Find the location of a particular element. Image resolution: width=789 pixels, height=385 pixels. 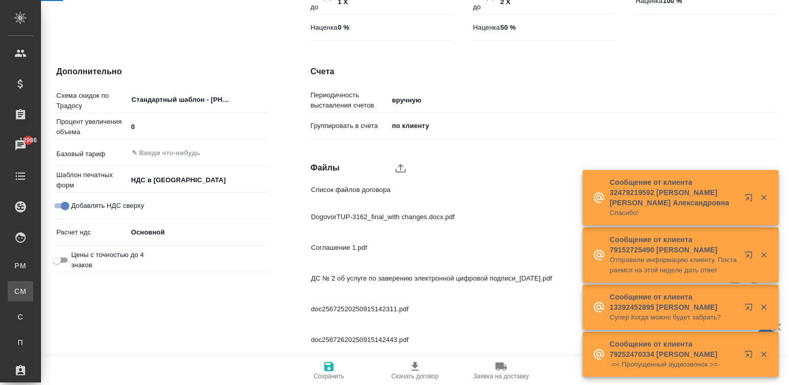

h4: Дополнительно is located at coordinates (163, 72).